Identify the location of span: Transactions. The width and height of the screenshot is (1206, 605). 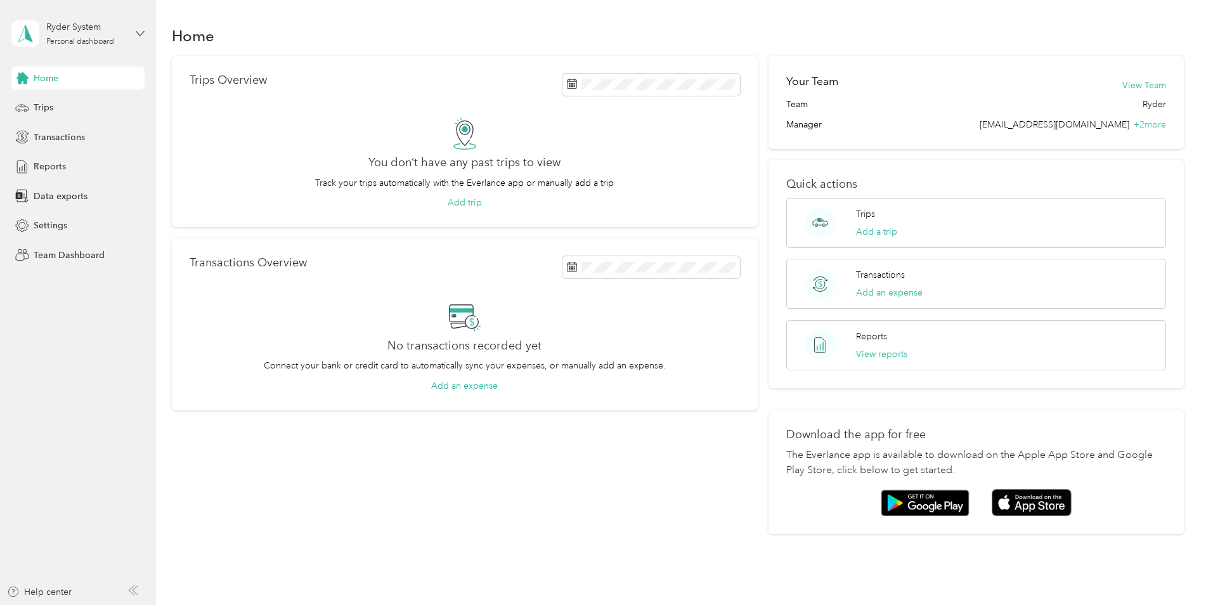
(59, 137).